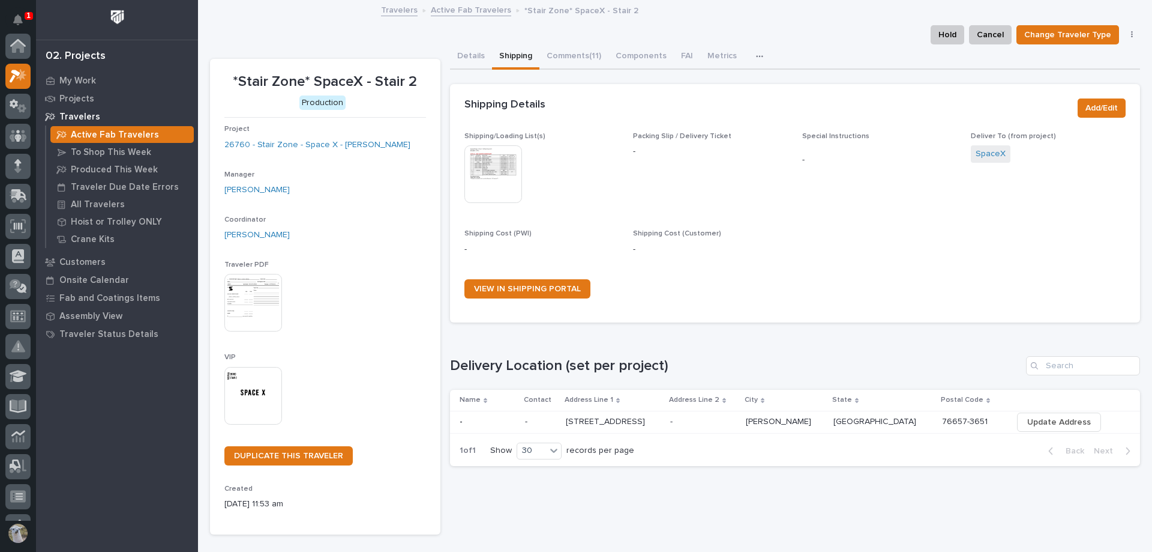  Describe the element at coordinates (1102, 108) in the screenshot. I see `span: Add/Edit` at that location.